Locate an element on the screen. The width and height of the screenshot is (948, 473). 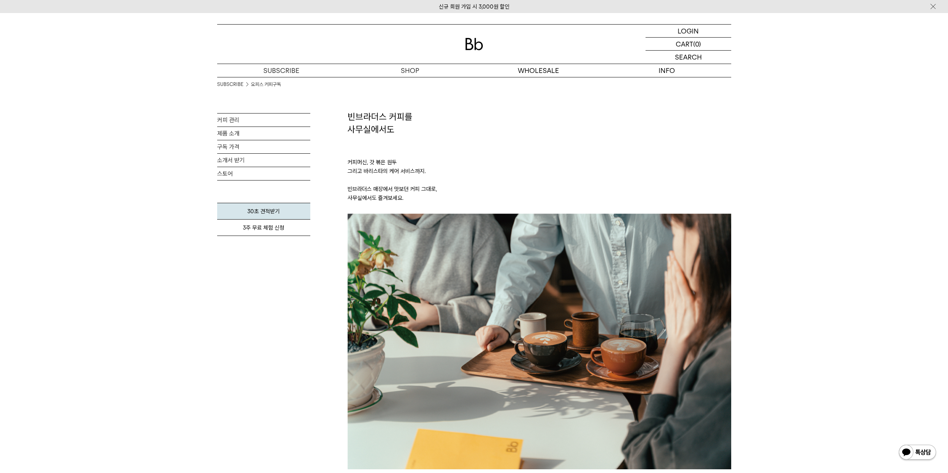
img: 카카오톡 채널 1:1 채팅 버튼 is located at coordinates (917, 453).